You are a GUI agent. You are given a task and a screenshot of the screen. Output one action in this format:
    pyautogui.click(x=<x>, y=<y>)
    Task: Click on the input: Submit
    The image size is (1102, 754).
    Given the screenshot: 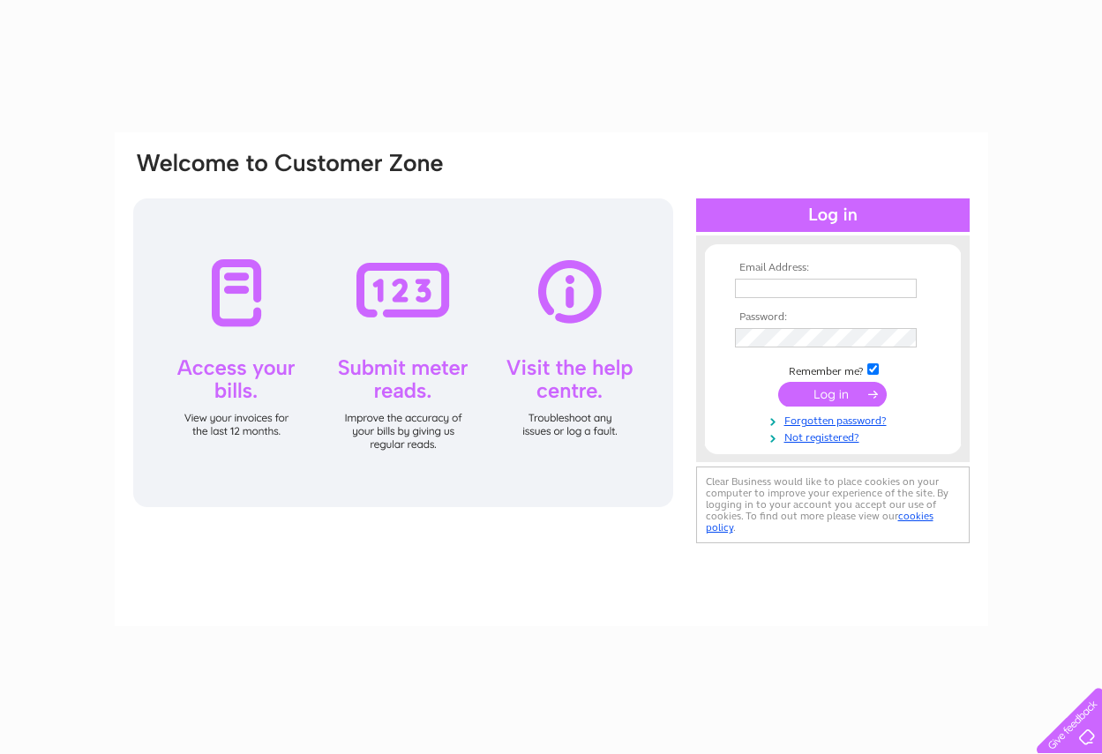 What is the action you would take?
    pyautogui.click(x=832, y=394)
    